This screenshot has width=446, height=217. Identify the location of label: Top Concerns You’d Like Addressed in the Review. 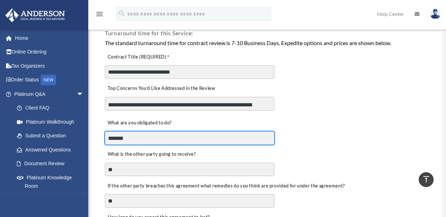
(161, 89).